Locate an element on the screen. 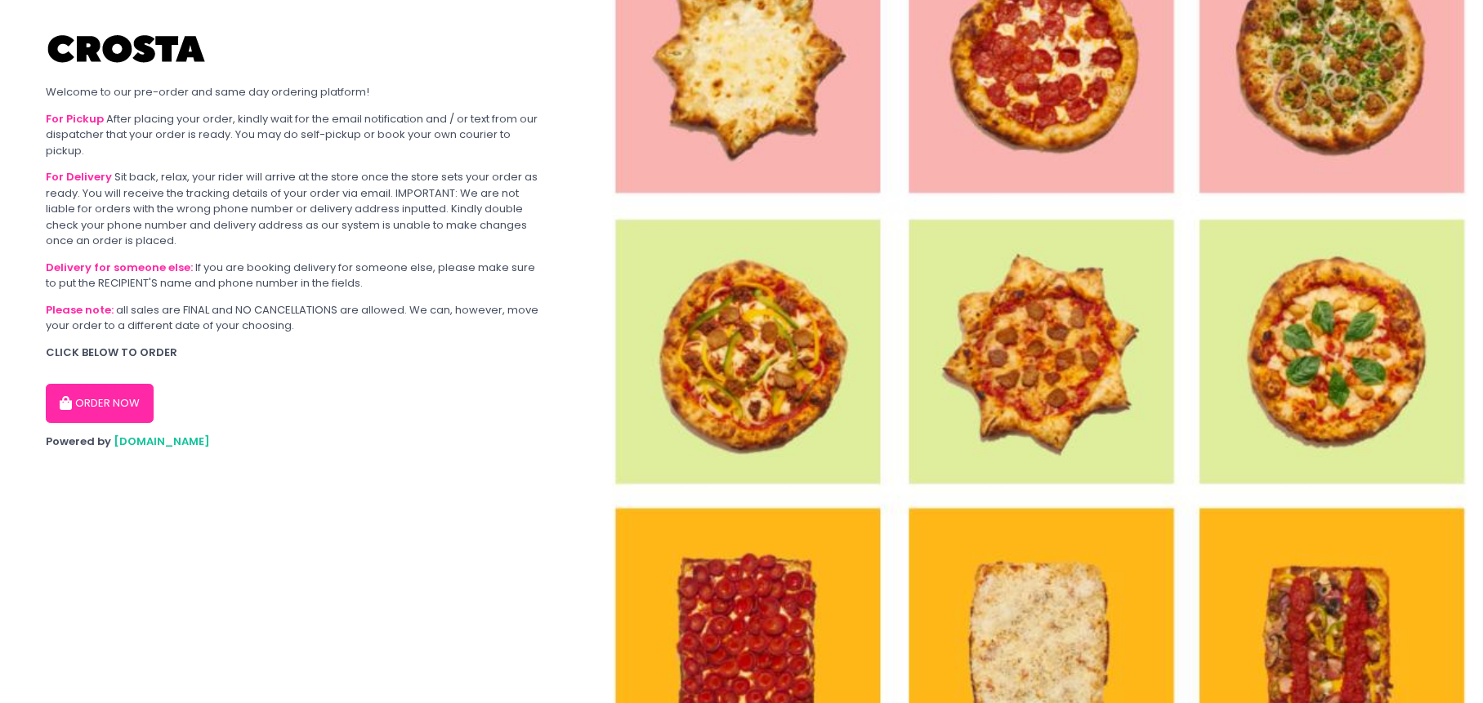 The height and width of the screenshot is (703, 1483). b: Please note: is located at coordinates (79, 310).